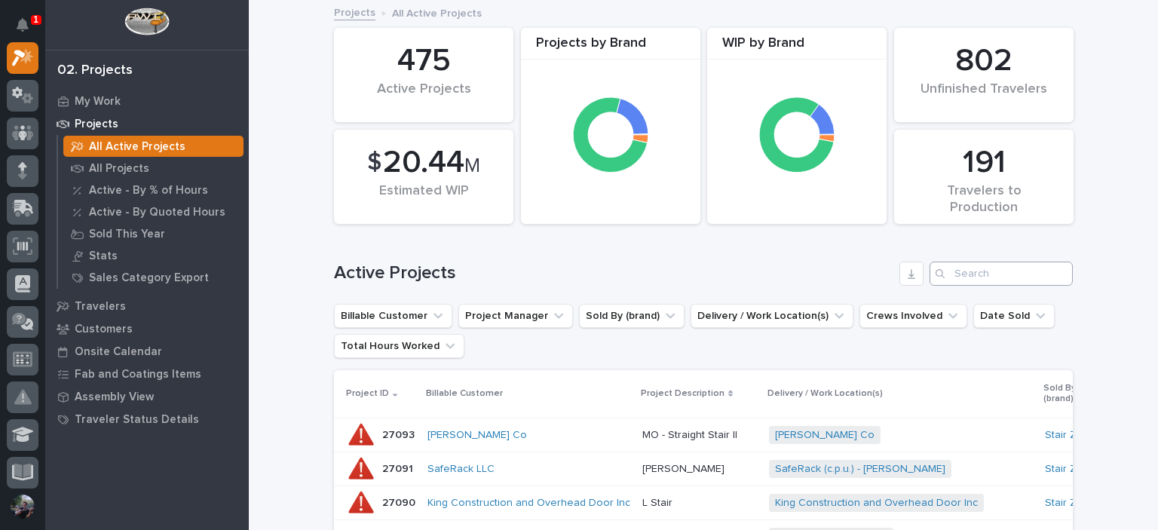 The height and width of the screenshot is (530, 1158). What do you see at coordinates (147, 306) in the screenshot?
I see `a: Travelers` at bounding box center [147, 306].